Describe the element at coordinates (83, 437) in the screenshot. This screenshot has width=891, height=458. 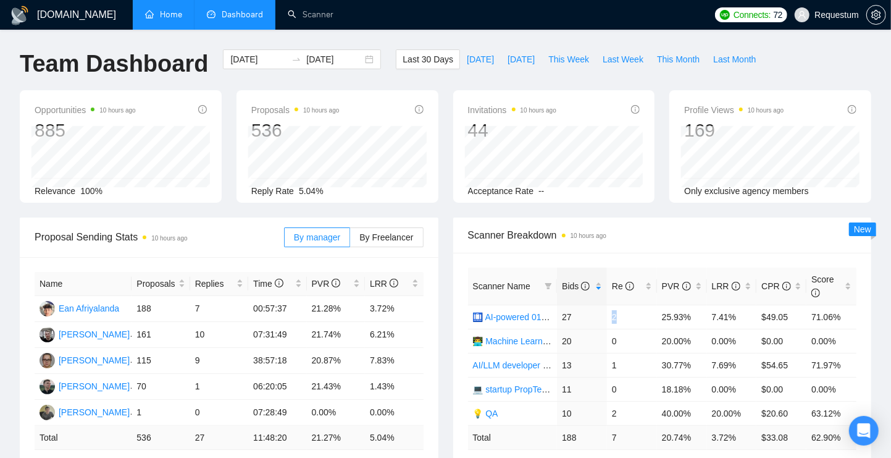
I see `td: Total` at that location.